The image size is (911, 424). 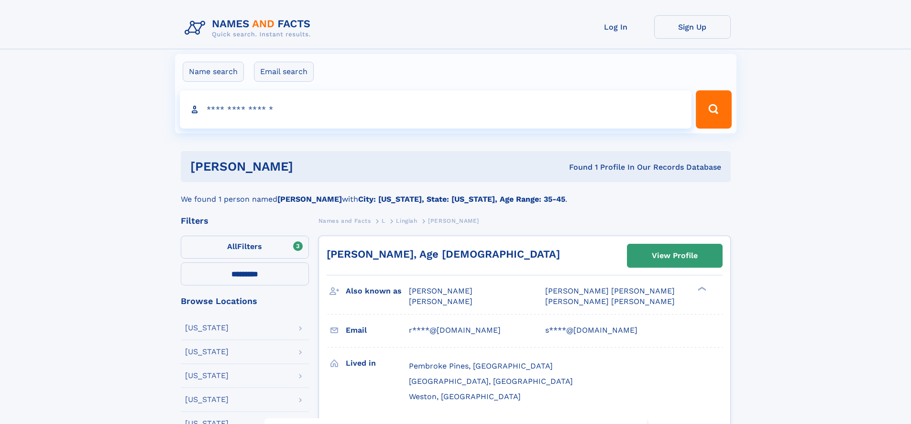 I want to click on label: Name search, so click(x=213, y=72).